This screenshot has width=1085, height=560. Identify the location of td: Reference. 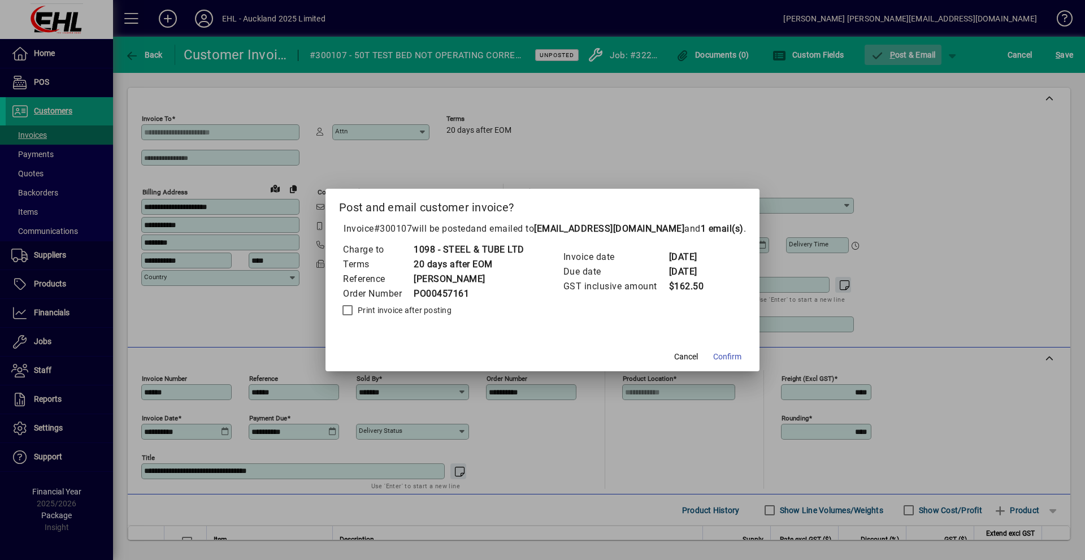
(377, 279).